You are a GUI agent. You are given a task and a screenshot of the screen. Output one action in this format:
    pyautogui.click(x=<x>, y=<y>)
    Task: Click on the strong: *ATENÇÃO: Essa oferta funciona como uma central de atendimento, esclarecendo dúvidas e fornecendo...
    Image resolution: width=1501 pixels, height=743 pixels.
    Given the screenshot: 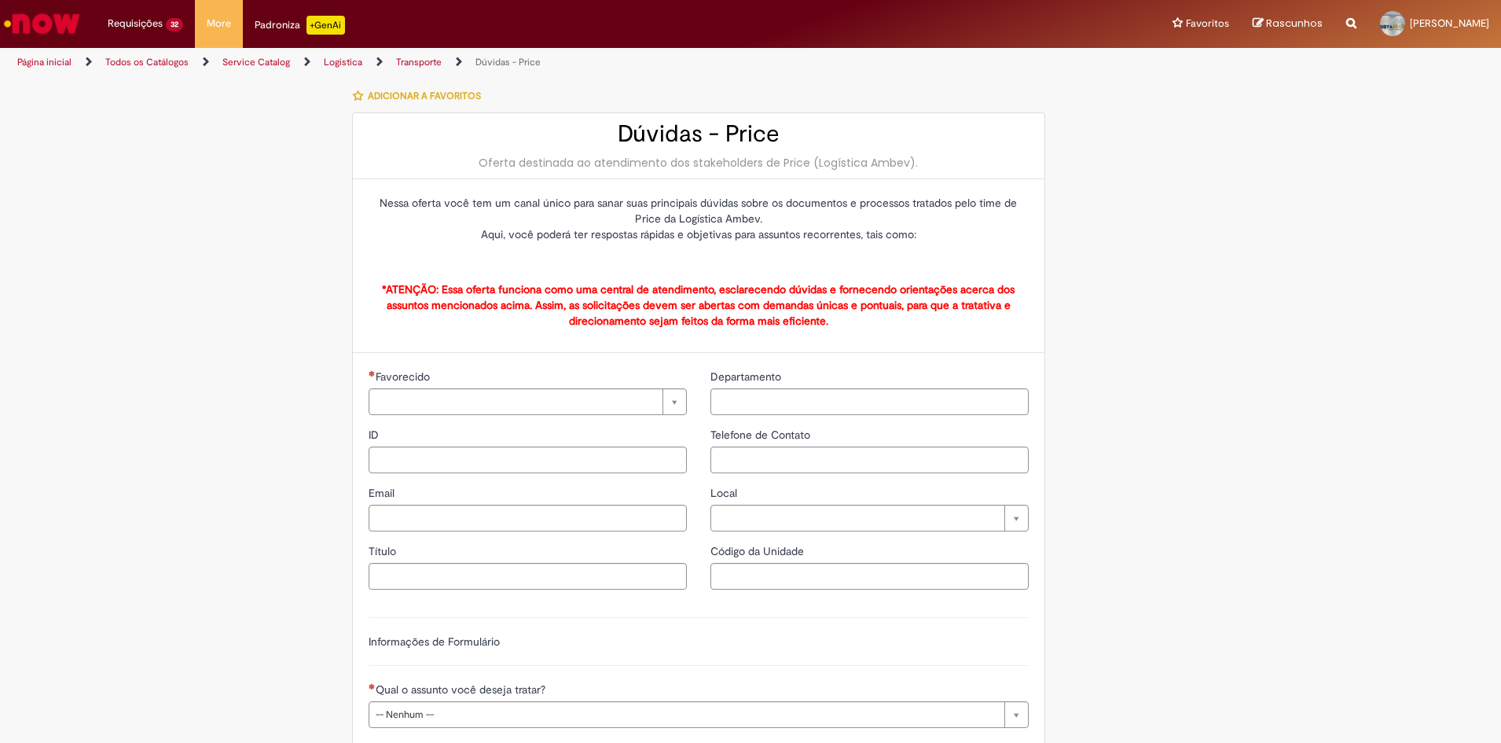 What is the action you would take?
    pyautogui.click(x=698, y=305)
    